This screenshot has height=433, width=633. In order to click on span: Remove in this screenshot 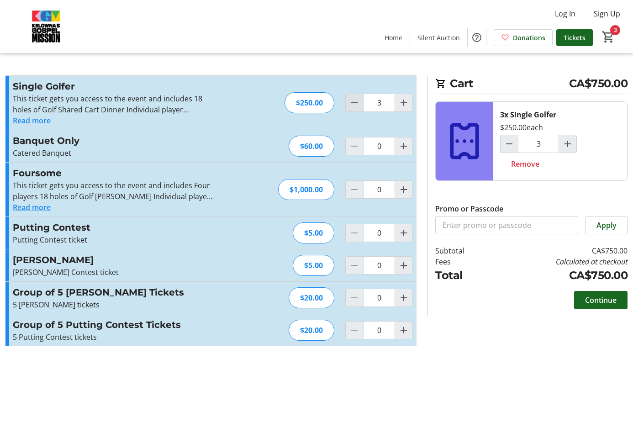, I will do `click(525, 164)`.